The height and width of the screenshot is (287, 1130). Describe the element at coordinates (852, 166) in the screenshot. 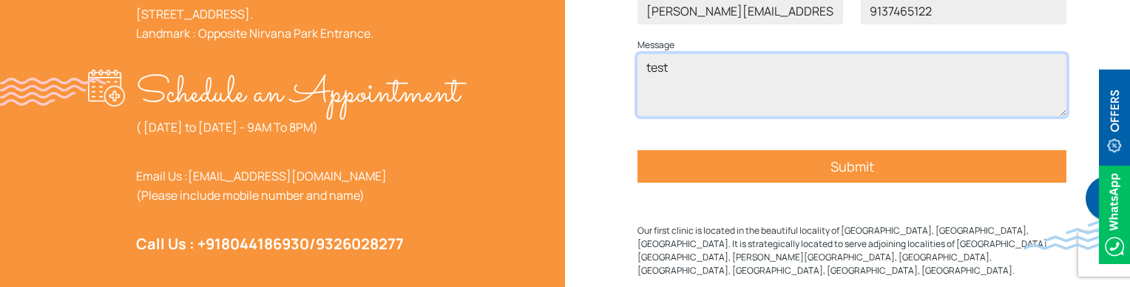

I see `input: Submit` at that location.